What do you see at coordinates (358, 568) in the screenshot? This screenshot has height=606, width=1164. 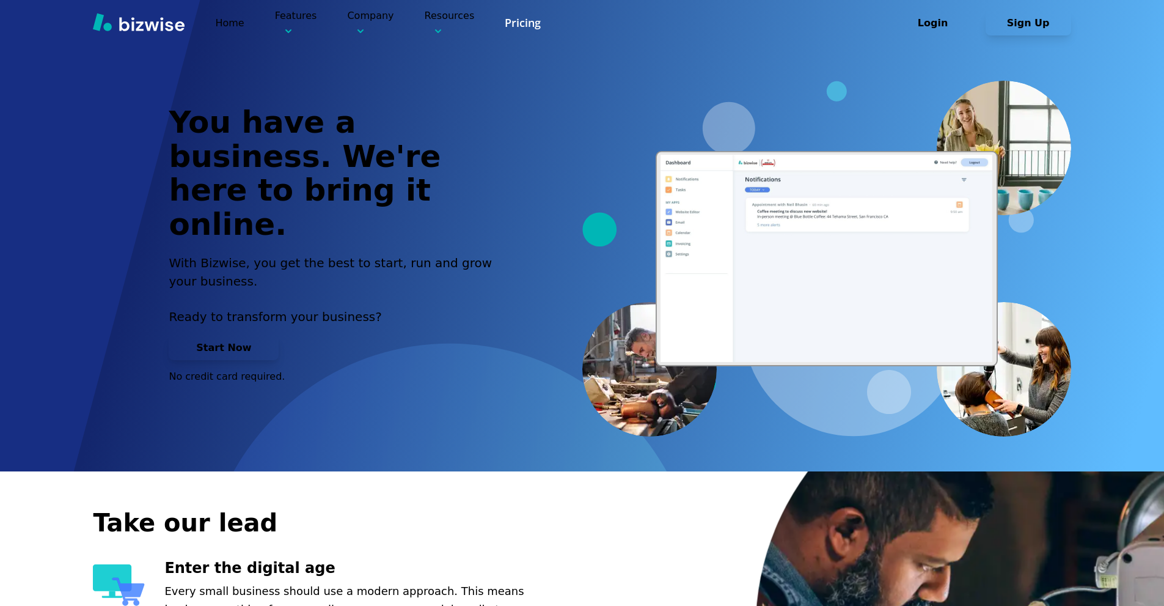 I see `h3: Enter the digital age` at bounding box center [358, 568].